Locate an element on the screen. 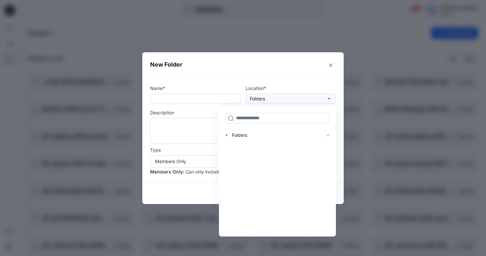 The width and height of the screenshot is (486, 256). p: Location* is located at coordinates (291, 88).